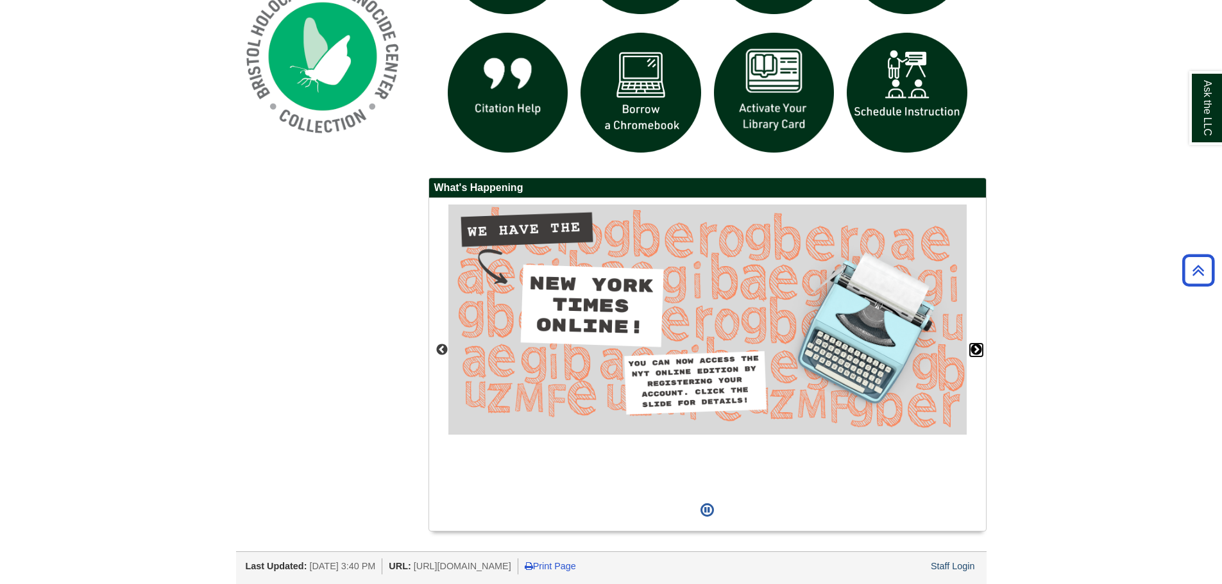 The height and width of the screenshot is (584, 1222). I want to click on i: Print Page, so click(528, 566).